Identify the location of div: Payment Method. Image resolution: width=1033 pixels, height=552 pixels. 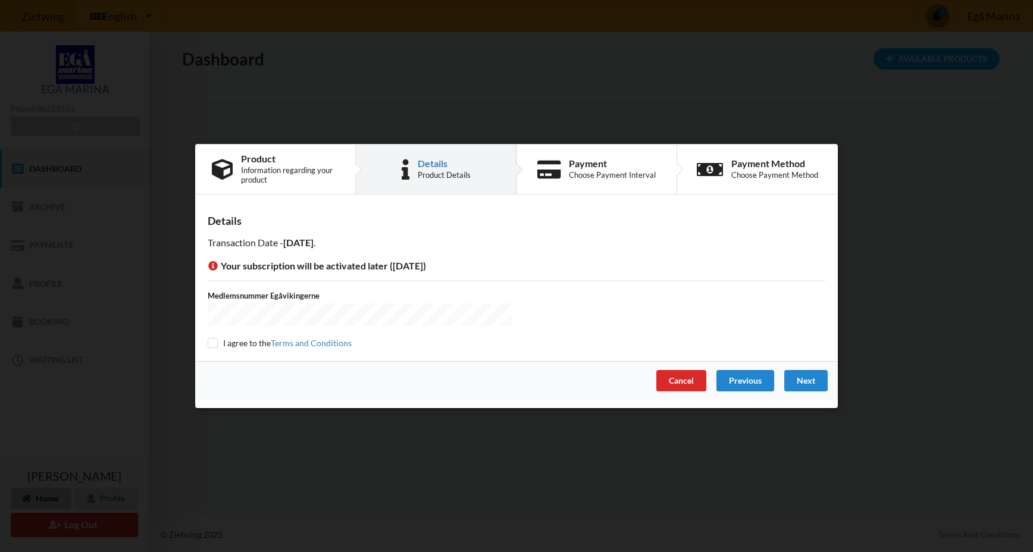
(775, 164).